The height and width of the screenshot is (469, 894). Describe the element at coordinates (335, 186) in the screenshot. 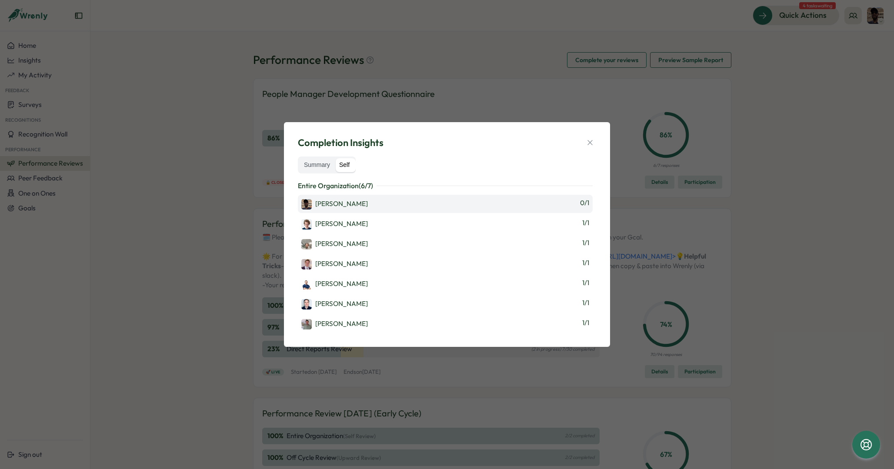

I see `p: Entire Organization ( 6 / 7 )` at that location.